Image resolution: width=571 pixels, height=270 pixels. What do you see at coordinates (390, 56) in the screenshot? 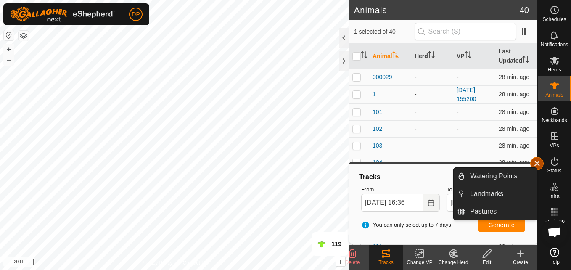
I see `th: Animal` at bounding box center [390, 56].